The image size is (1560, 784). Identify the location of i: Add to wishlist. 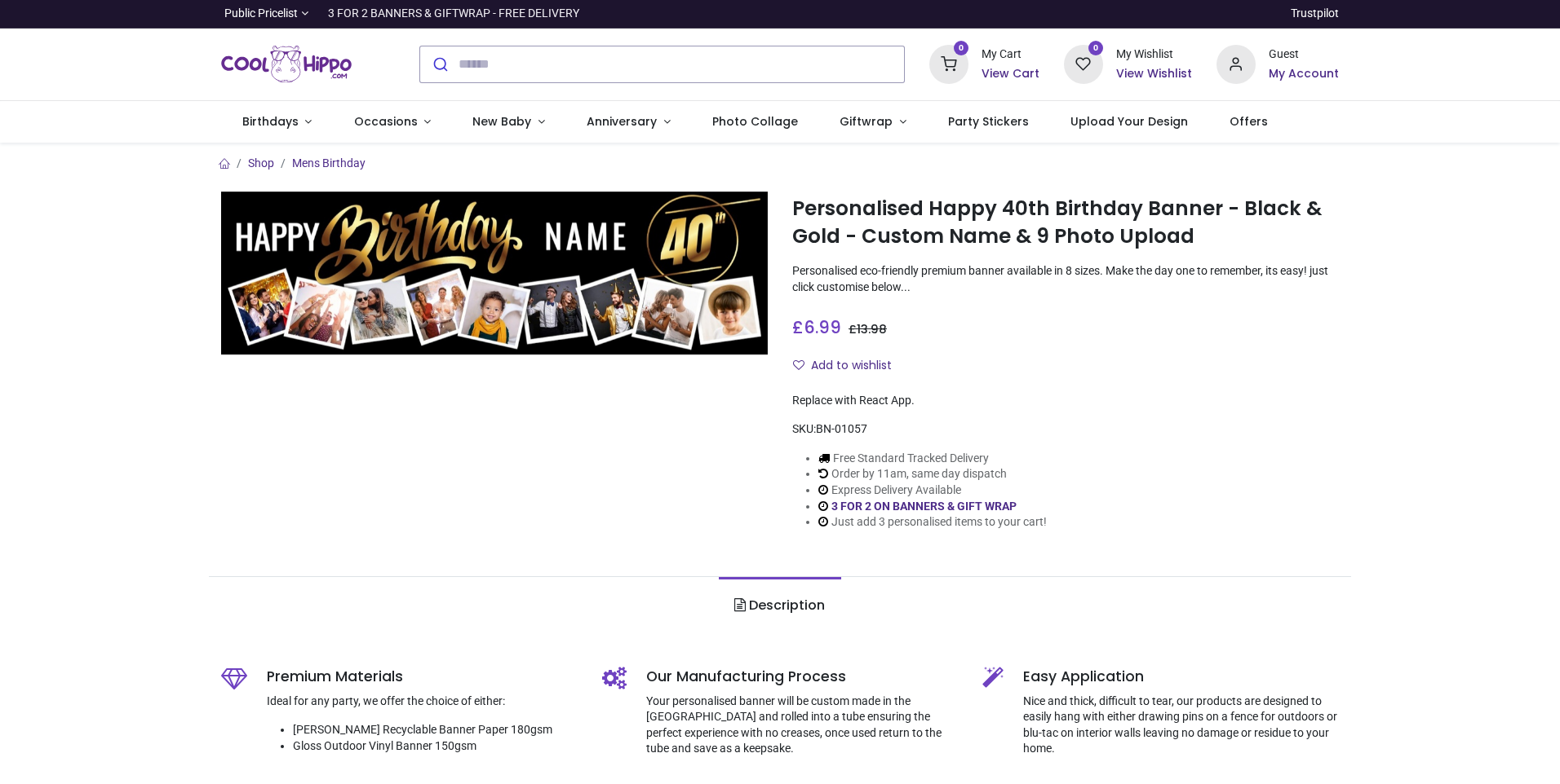
(798, 366).